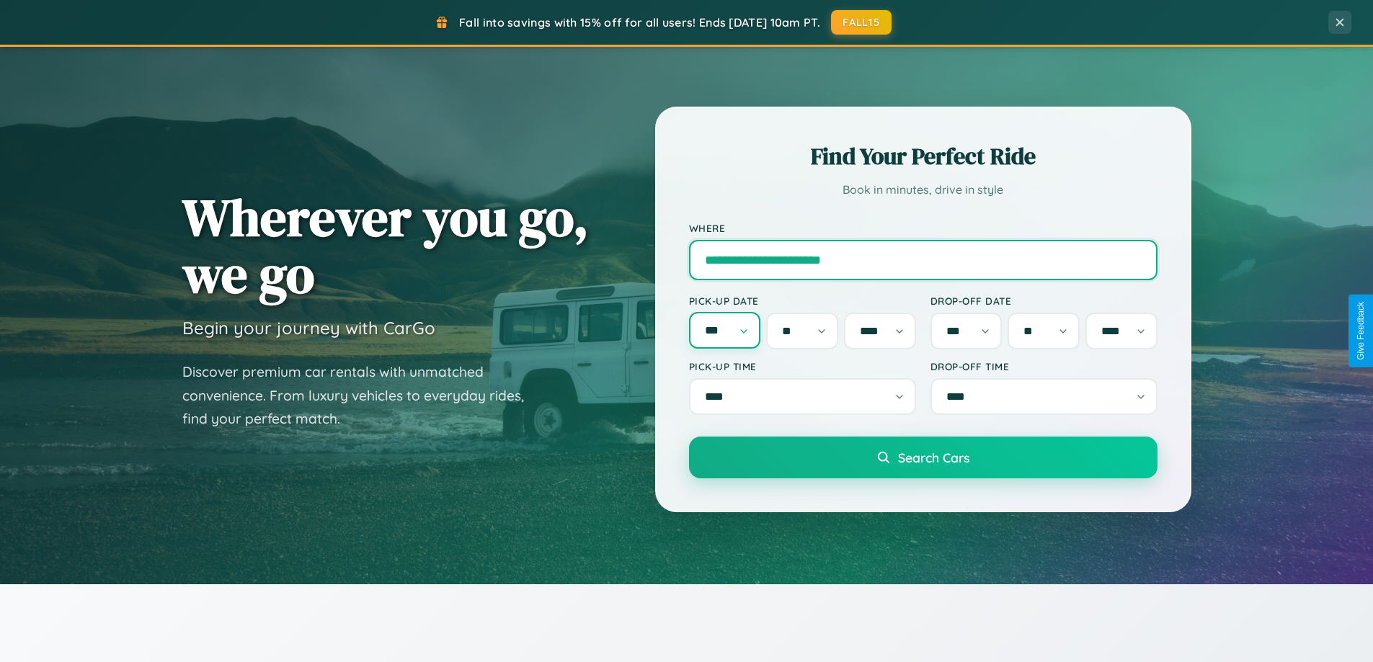 The image size is (1373, 662). Describe the element at coordinates (1043, 366) in the screenshot. I see `label: Drop-off Time` at that location.